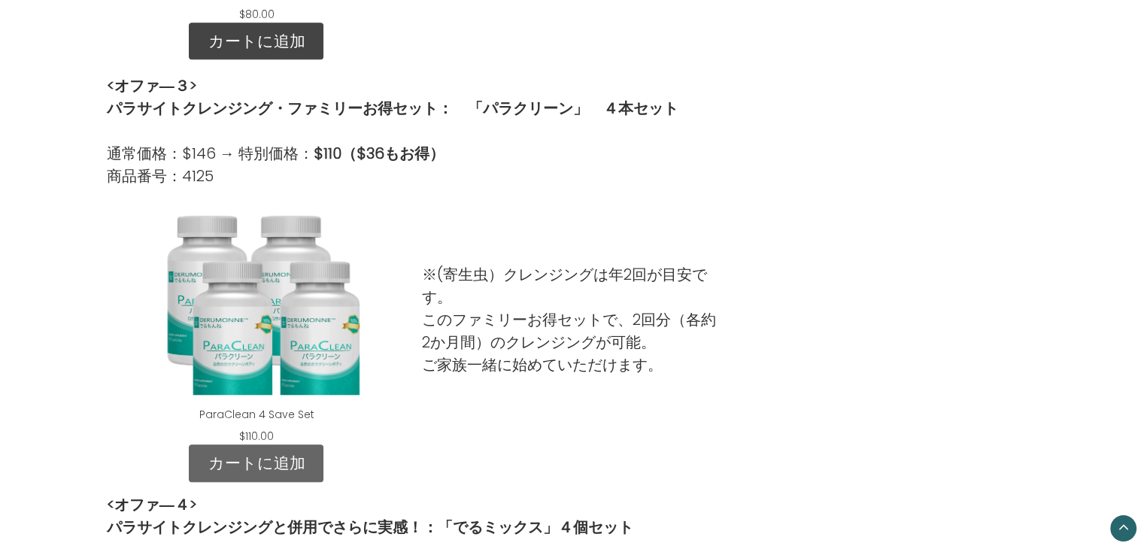 Image resolution: width=1144 pixels, height=549 pixels. I want to click on strong: $110（$36もお得）, so click(379, 154).